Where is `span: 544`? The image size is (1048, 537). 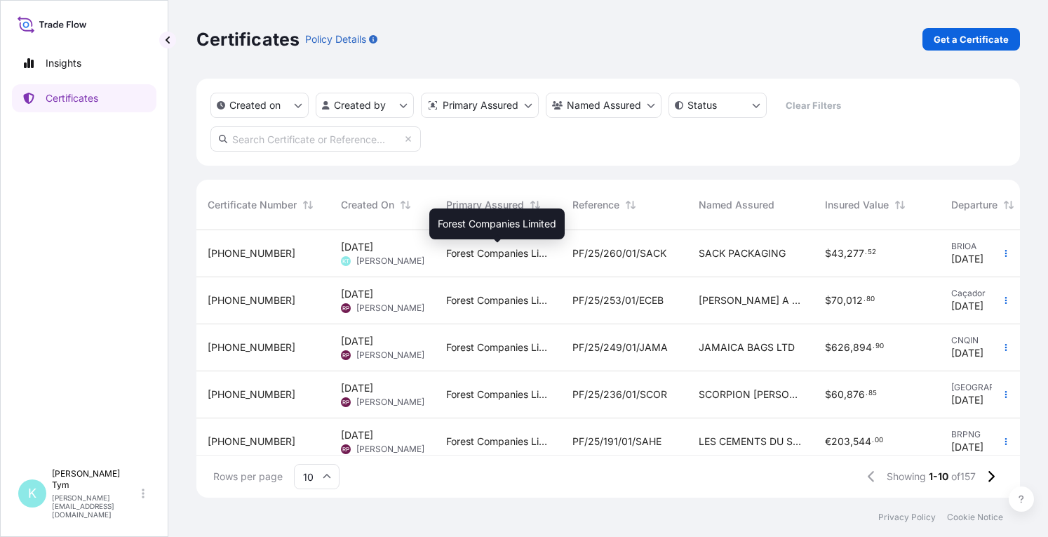
span: 544 is located at coordinates (862, 441).